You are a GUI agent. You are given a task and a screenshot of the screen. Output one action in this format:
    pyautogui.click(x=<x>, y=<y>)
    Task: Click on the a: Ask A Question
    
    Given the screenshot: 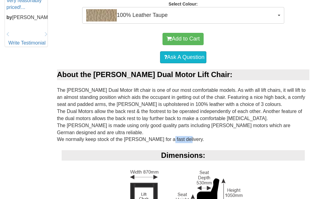 What is the action you would take?
    pyautogui.click(x=183, y=57)
    